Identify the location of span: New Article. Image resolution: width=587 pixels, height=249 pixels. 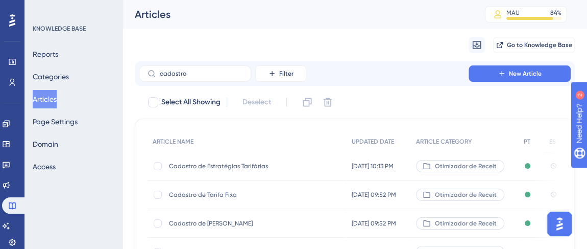
(525, 73).